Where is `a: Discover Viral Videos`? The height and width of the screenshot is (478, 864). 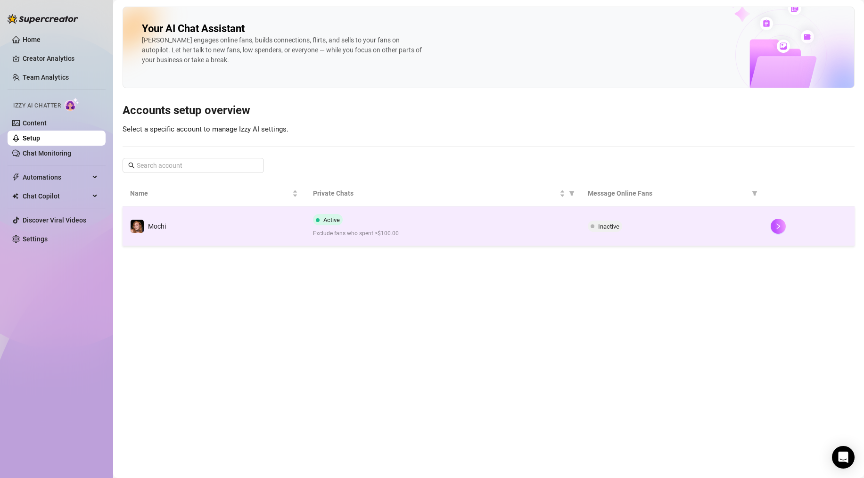
a: Discover Viral Videos is located at coordinates (54, 220).